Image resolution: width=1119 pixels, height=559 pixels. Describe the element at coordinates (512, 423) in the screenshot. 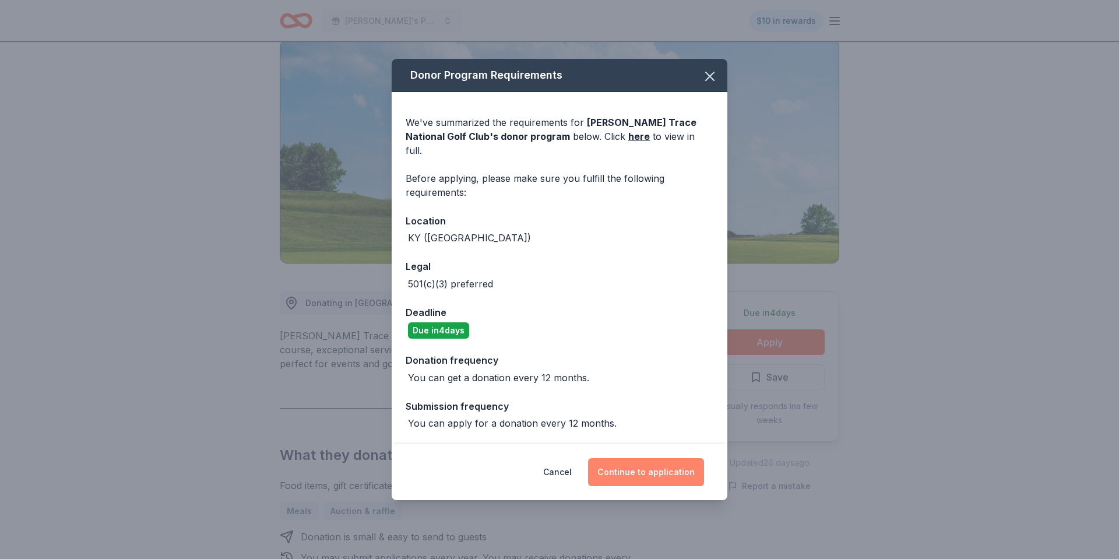

I see `div: You can apply for a donation every 12 months.` at that location.